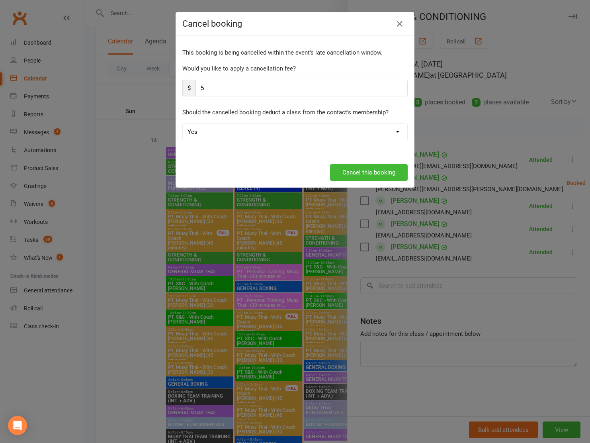 Image resolution: width=590 pixels, height=443 pixels. What do you see at coordinates (295, 23) in the screenshot?
I see `h4: Cancel booking` at bounding box center [295, 23].